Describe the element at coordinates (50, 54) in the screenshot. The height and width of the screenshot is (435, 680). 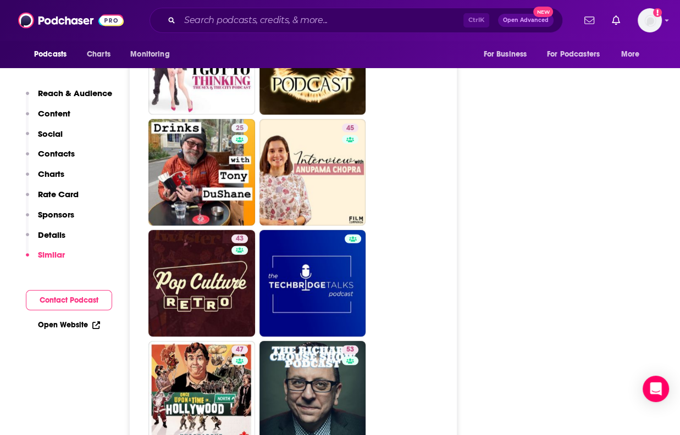
I see `span: Podcasts` at that location.